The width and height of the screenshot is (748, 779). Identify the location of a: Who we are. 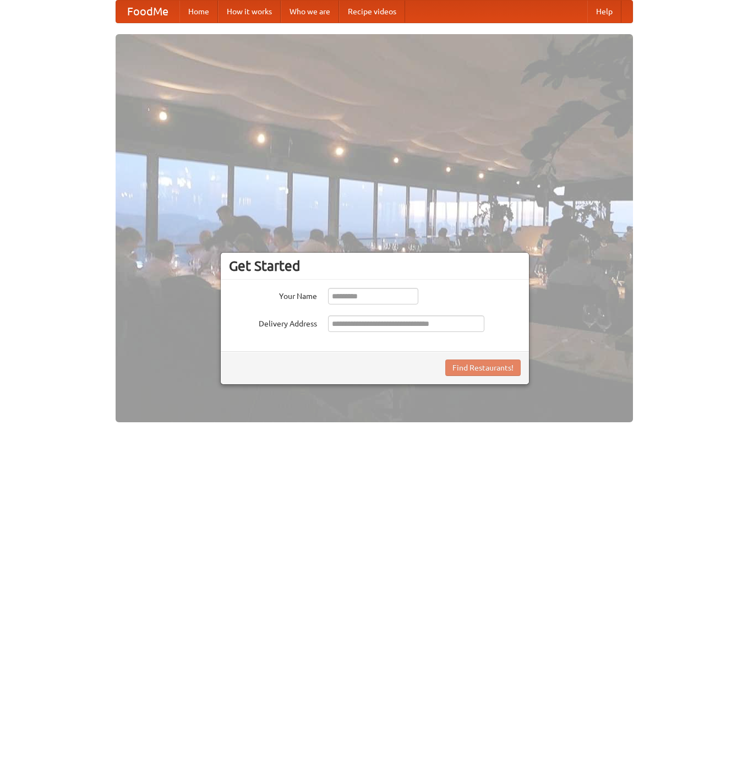
(310, 12).